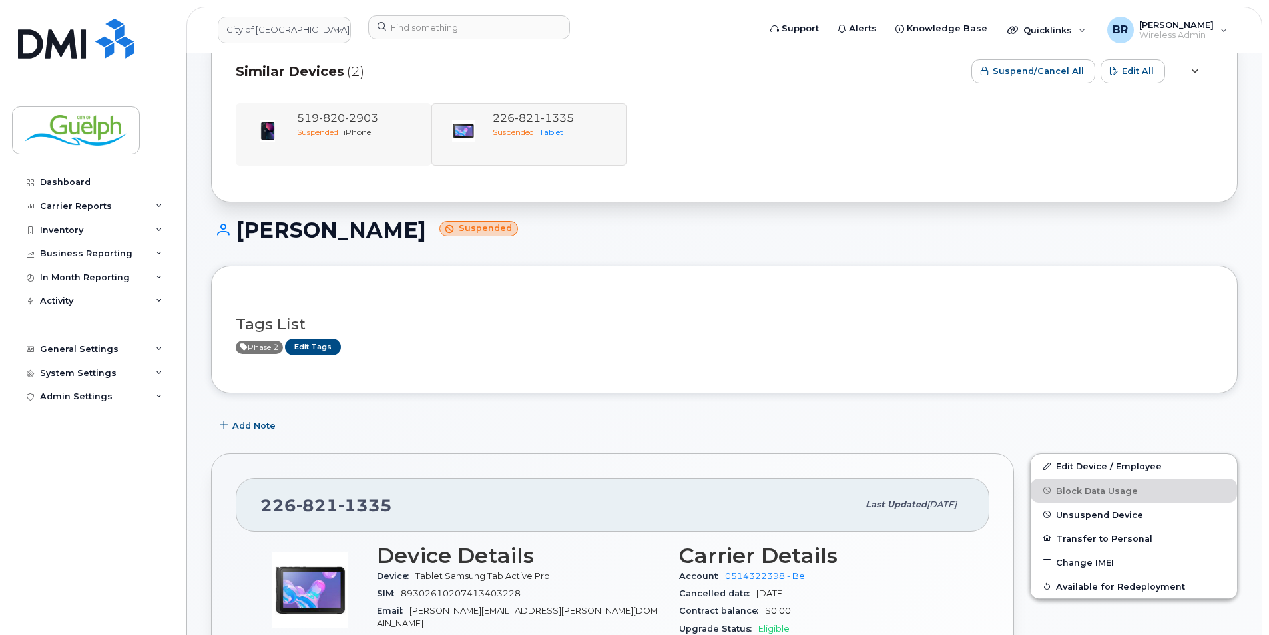 This screenshot has height=635, width=1269. What do you see at coordinates (863, 29) in the screenshot?
I see `span: Alerts` at bounding box center [863, 29].